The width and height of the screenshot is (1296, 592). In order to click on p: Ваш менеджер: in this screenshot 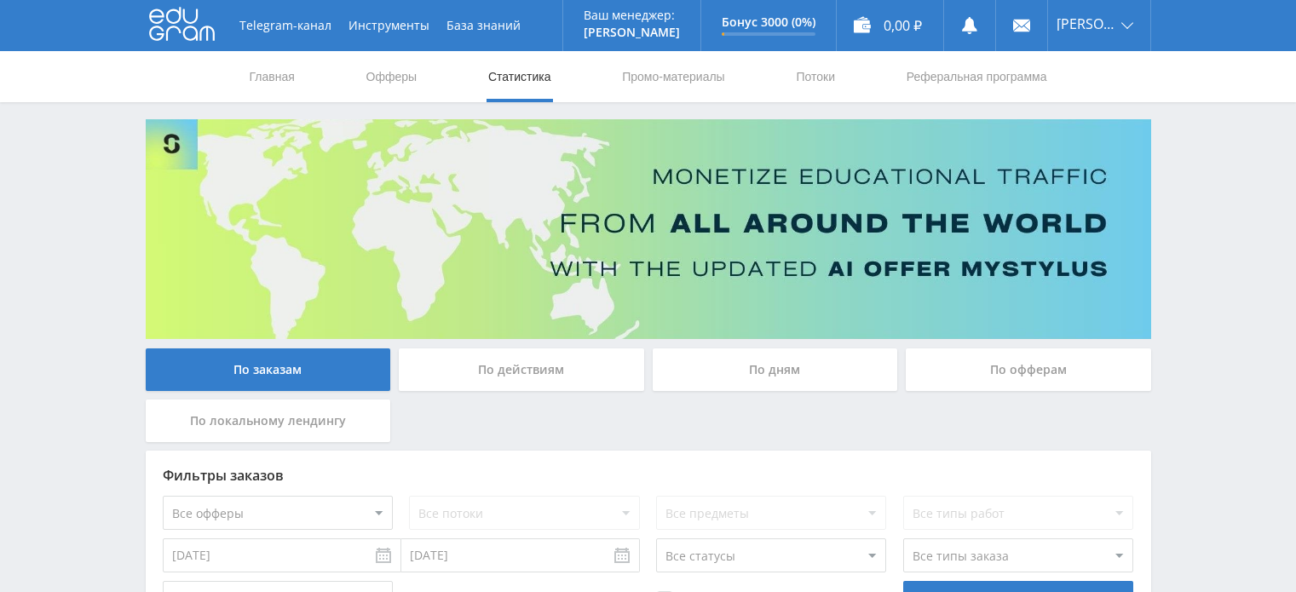, I will do `click(632, 15)`.